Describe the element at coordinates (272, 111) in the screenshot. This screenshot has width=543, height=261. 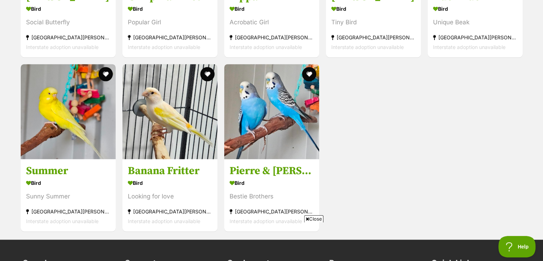
I see `img: Pierre & Kimbral` at that location.